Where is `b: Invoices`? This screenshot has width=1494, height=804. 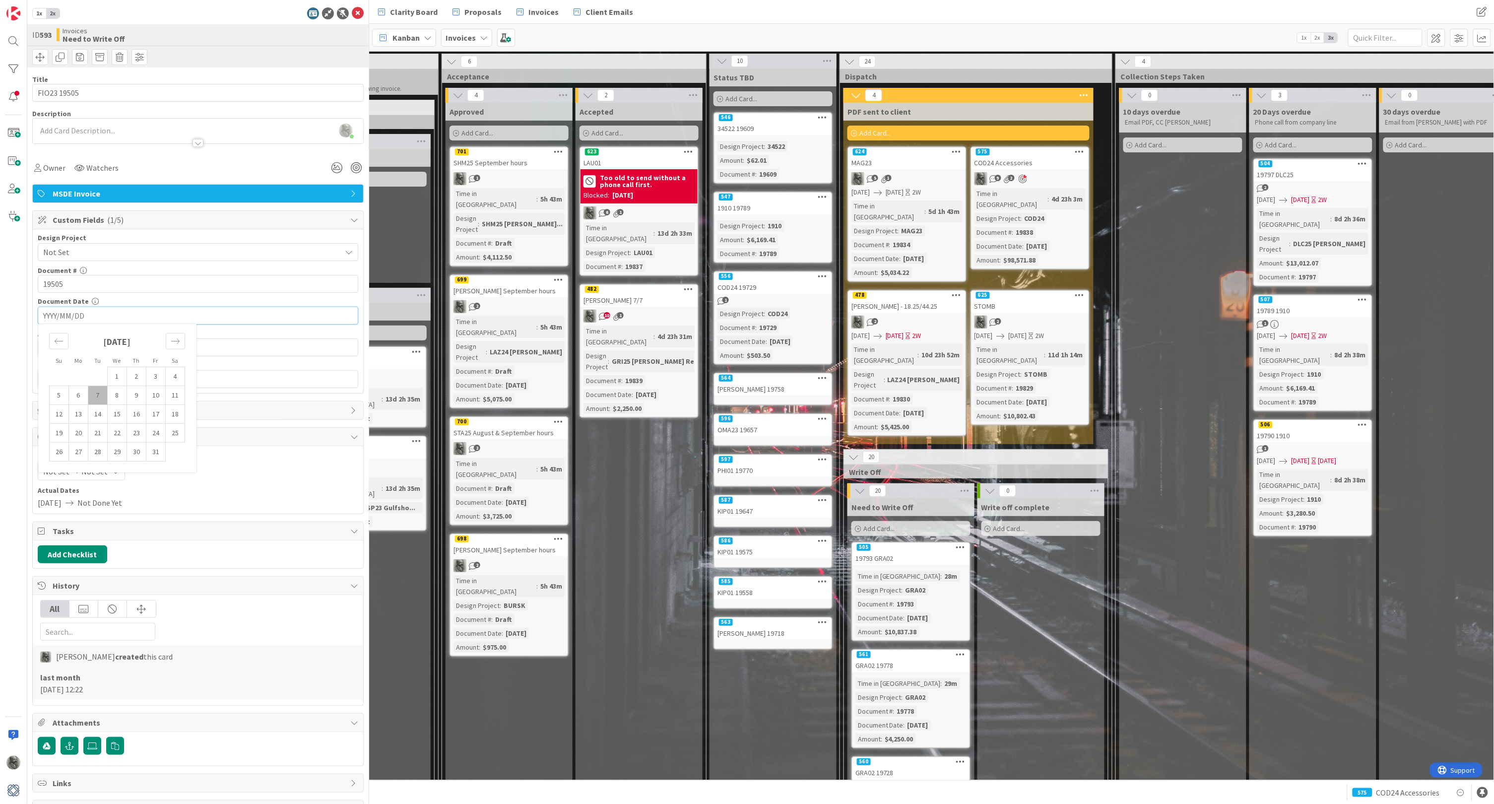 b: Invoices is located at coordinates (460, 38).